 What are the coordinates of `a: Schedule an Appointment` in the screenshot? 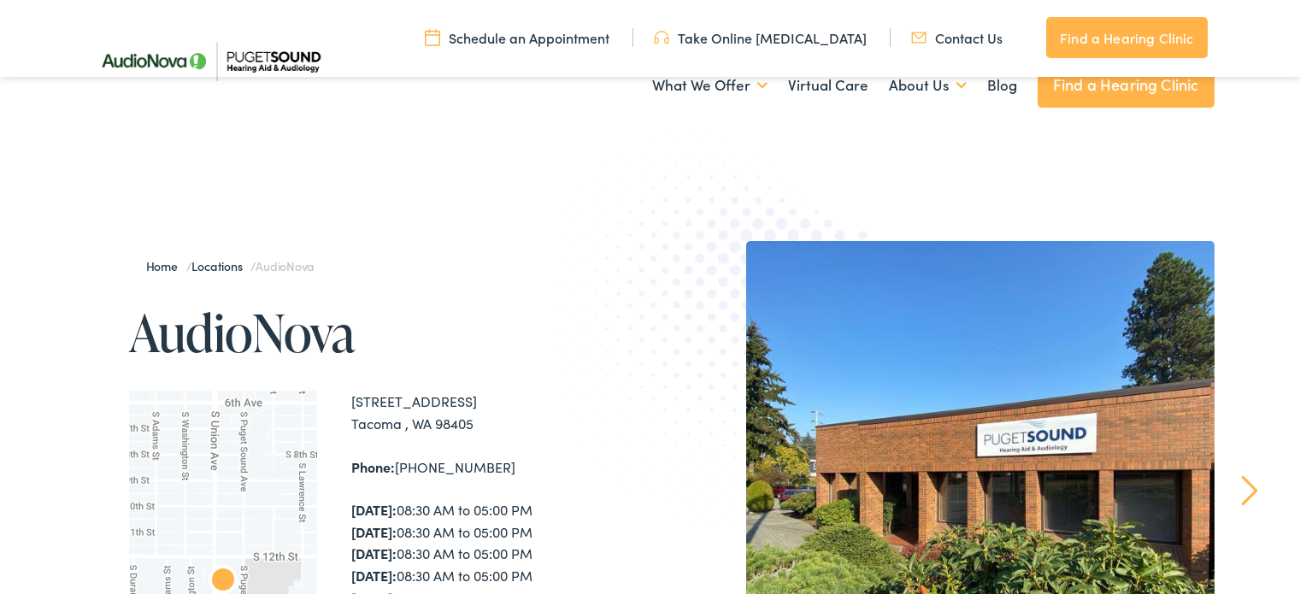 It's located at (517, 38).